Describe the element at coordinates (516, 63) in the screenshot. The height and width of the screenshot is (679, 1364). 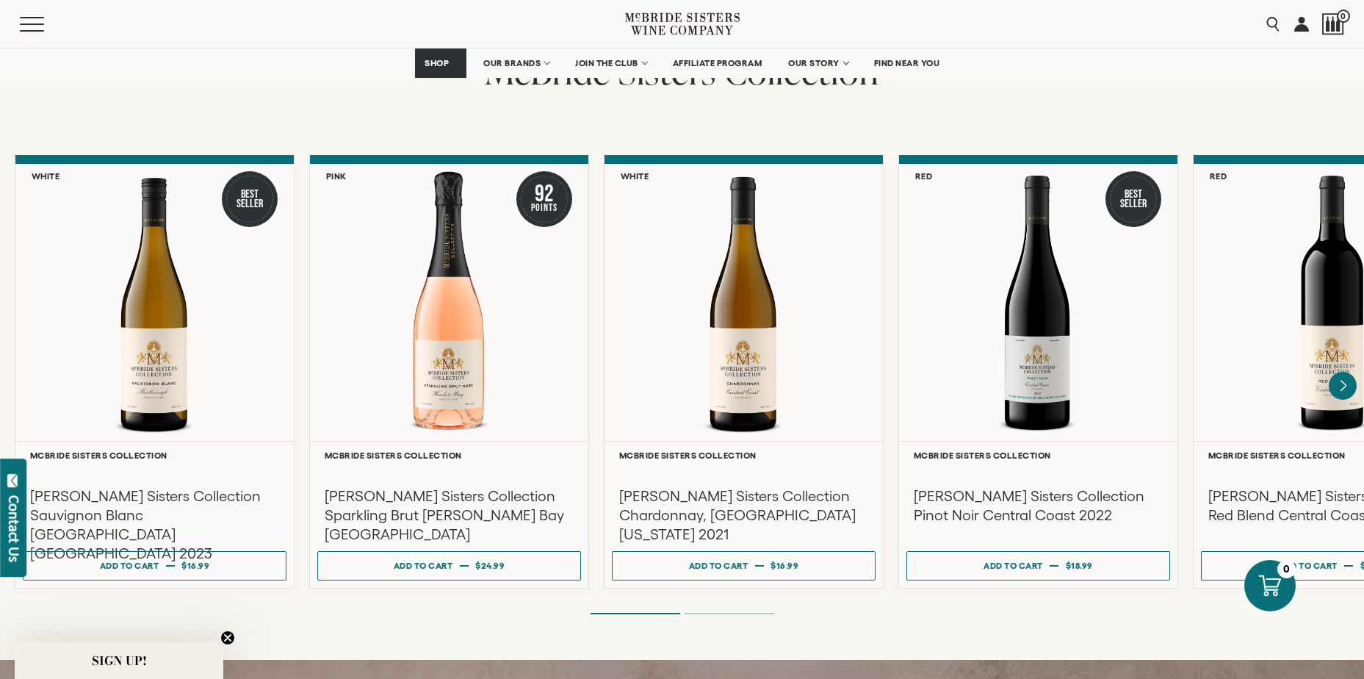
I see `a: OUR BRANDS` at that location.